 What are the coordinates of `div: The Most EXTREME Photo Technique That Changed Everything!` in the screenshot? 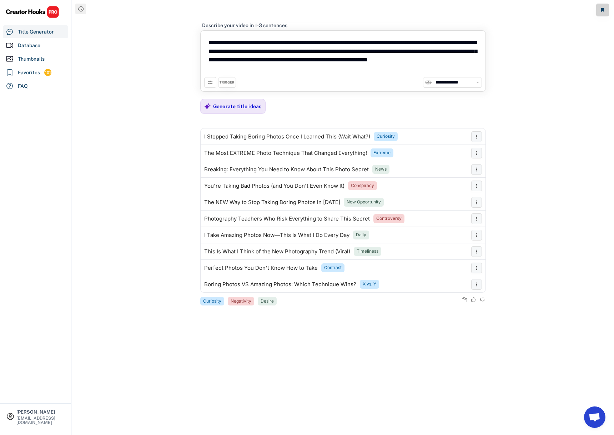 It's located at (285, 153).